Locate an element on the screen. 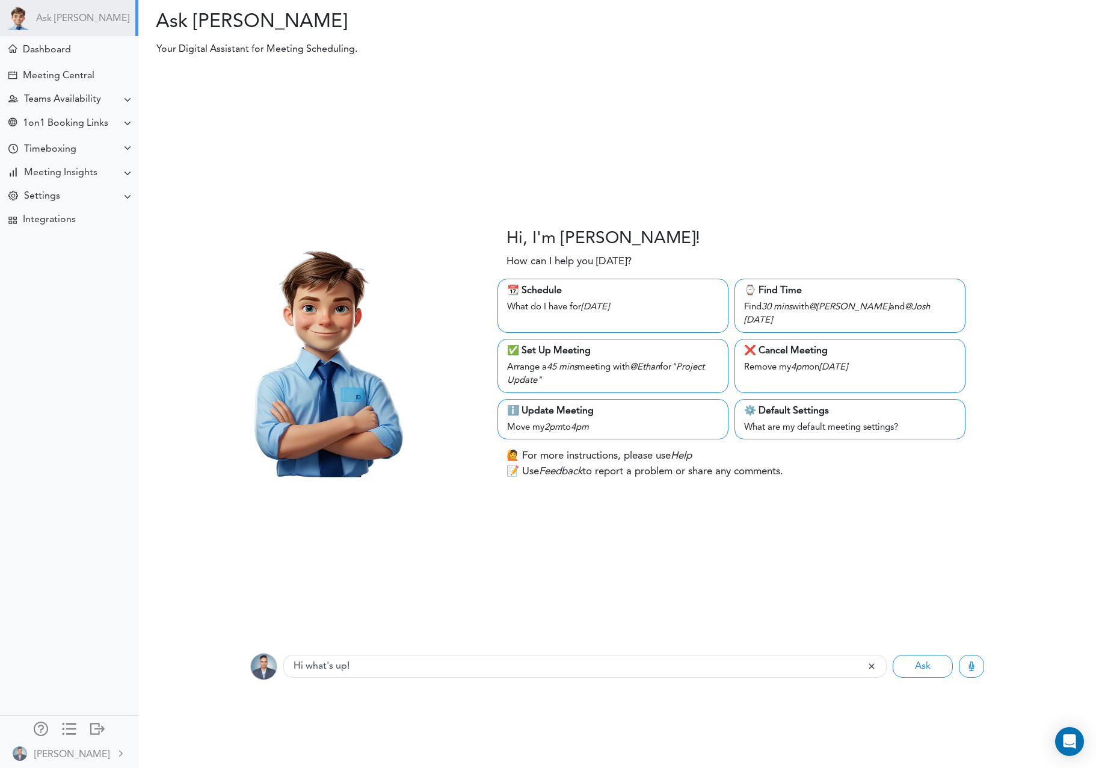 The height and width of the screenshot is (768, 1096). i: Feedback is located at coordinates (561, 471).